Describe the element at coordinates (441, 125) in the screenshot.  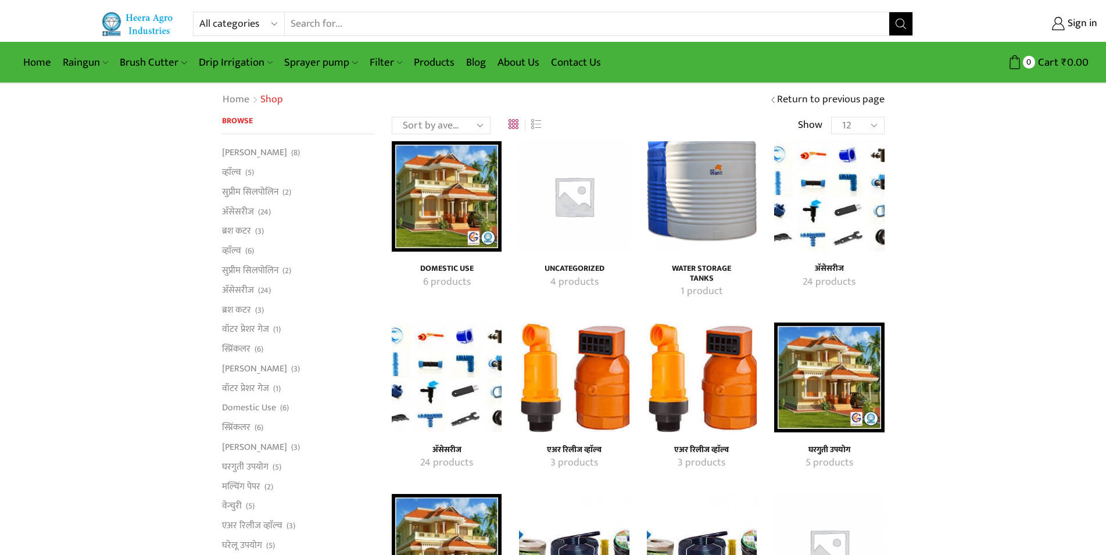
I see `select: Shop order` at that location.